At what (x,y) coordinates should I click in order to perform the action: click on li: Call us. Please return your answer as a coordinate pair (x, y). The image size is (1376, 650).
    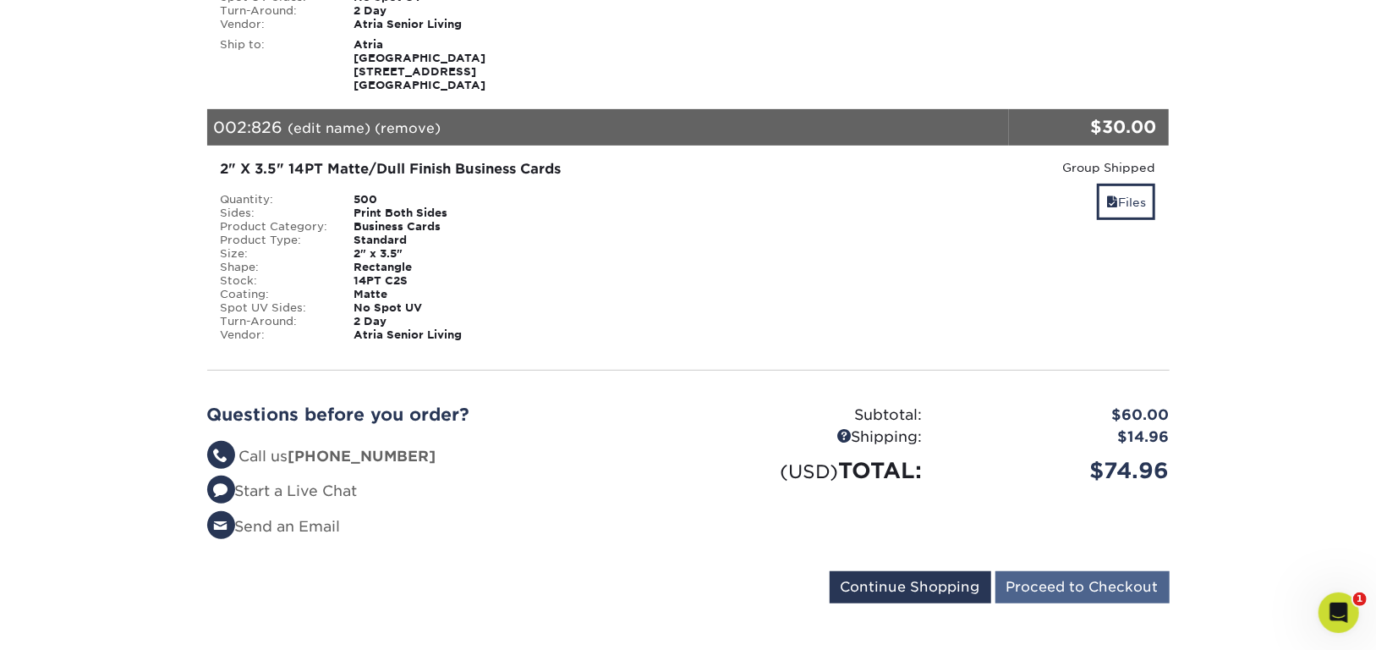
    Looking at the image, I should click on (442, 457).